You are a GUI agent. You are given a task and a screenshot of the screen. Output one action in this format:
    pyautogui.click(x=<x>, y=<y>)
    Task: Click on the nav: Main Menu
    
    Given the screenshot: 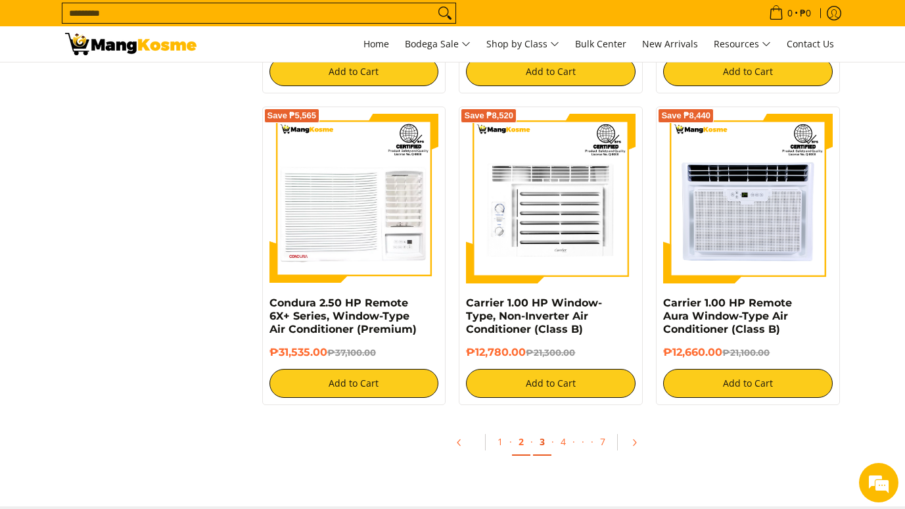 What is the action you would take?
    pyautogui.click(x=525, y=44)
    